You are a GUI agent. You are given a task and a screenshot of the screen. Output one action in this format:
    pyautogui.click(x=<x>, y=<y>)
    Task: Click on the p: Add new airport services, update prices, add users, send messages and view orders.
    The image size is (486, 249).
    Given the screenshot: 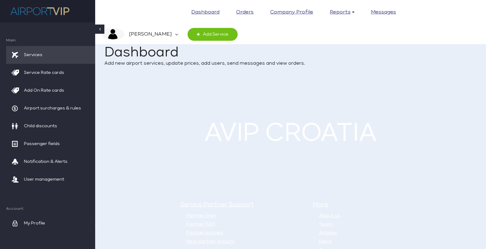 What is the action you would take?
    pyautogui.click(x=291, y=64)
    